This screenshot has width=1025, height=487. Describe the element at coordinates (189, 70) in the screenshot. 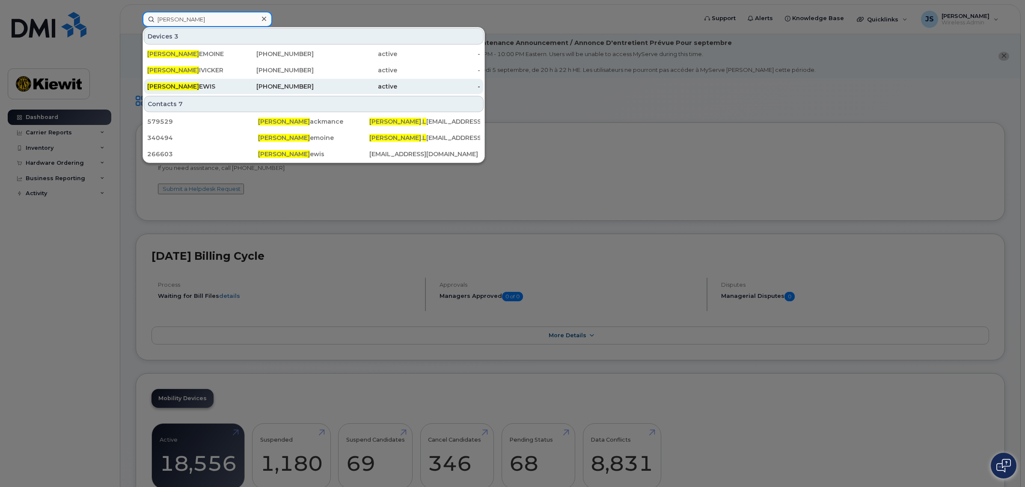

I see `div: IVICKER` at that location.